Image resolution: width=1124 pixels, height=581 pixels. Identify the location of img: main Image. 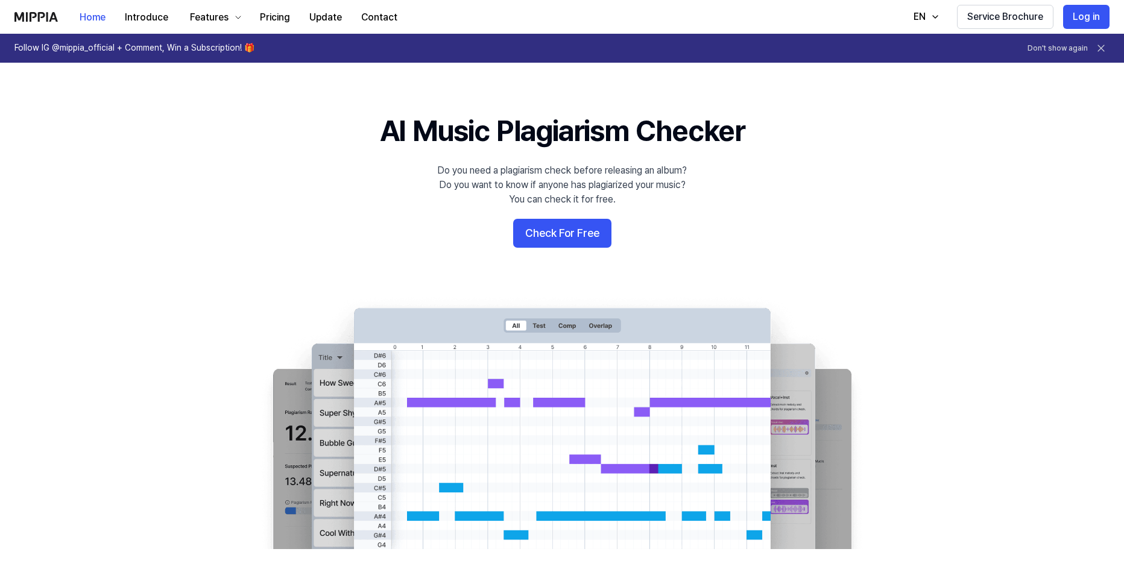
(562, 423).